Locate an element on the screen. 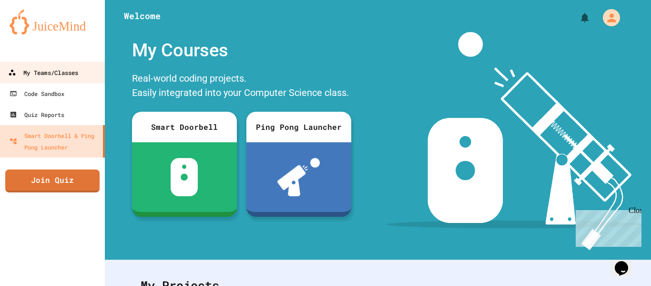 Image resolution: width=651 pixels, height=286 pixels. img: logo-orange.svg is located at coordinates (52, 22).